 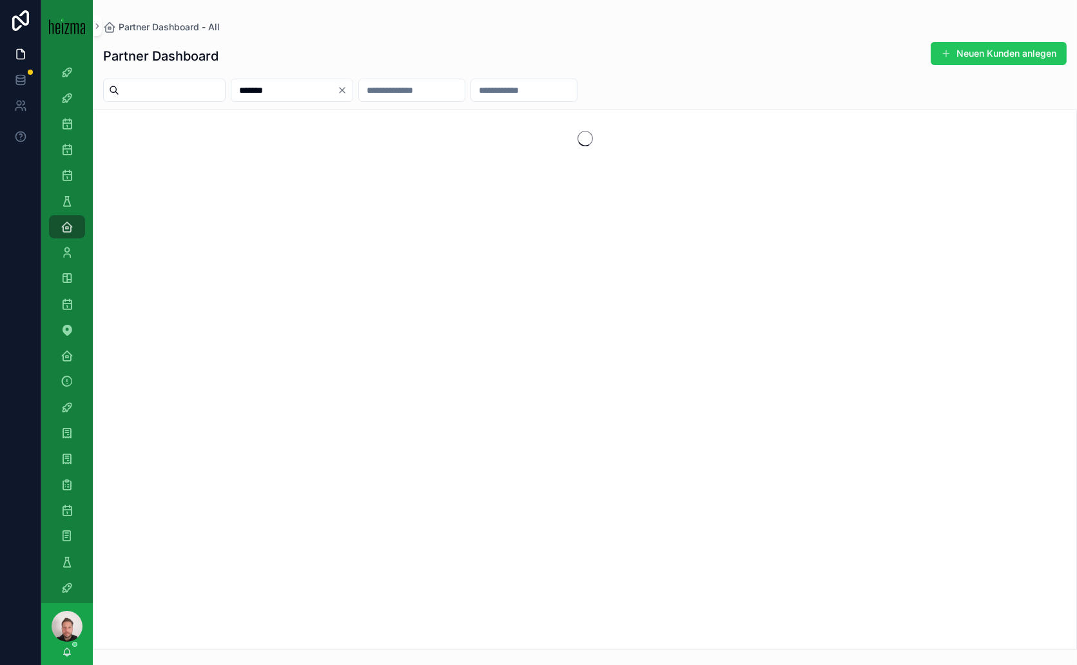 I want to click on a: Neuen Kunden anlegen, so click(x=998, y=54).